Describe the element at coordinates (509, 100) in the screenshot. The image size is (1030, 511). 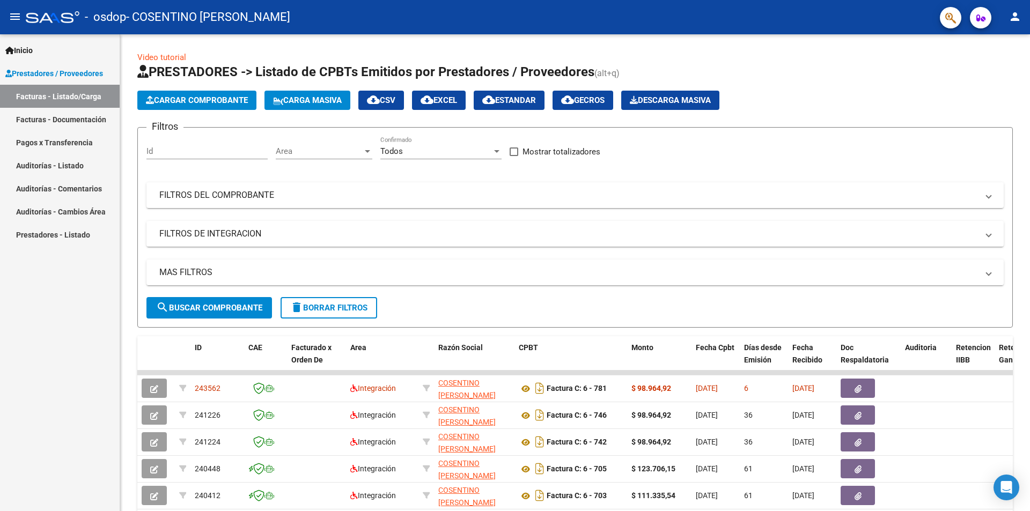
I see `span: Estandar` at that location.